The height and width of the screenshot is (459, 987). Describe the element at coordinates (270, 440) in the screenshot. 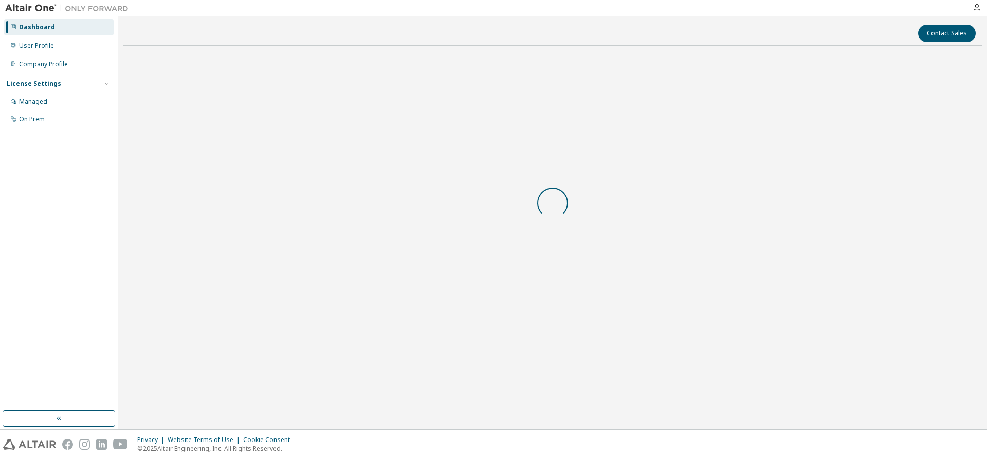

I see `div: Cookie Consent` at that location.